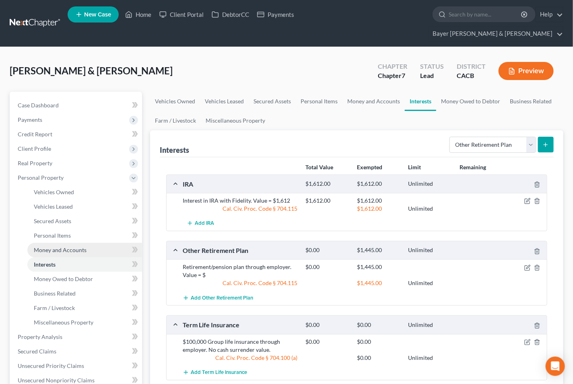  Describe the element at coordinates (55, 293) in the screenshot. I see `span: Business Related` at that location.